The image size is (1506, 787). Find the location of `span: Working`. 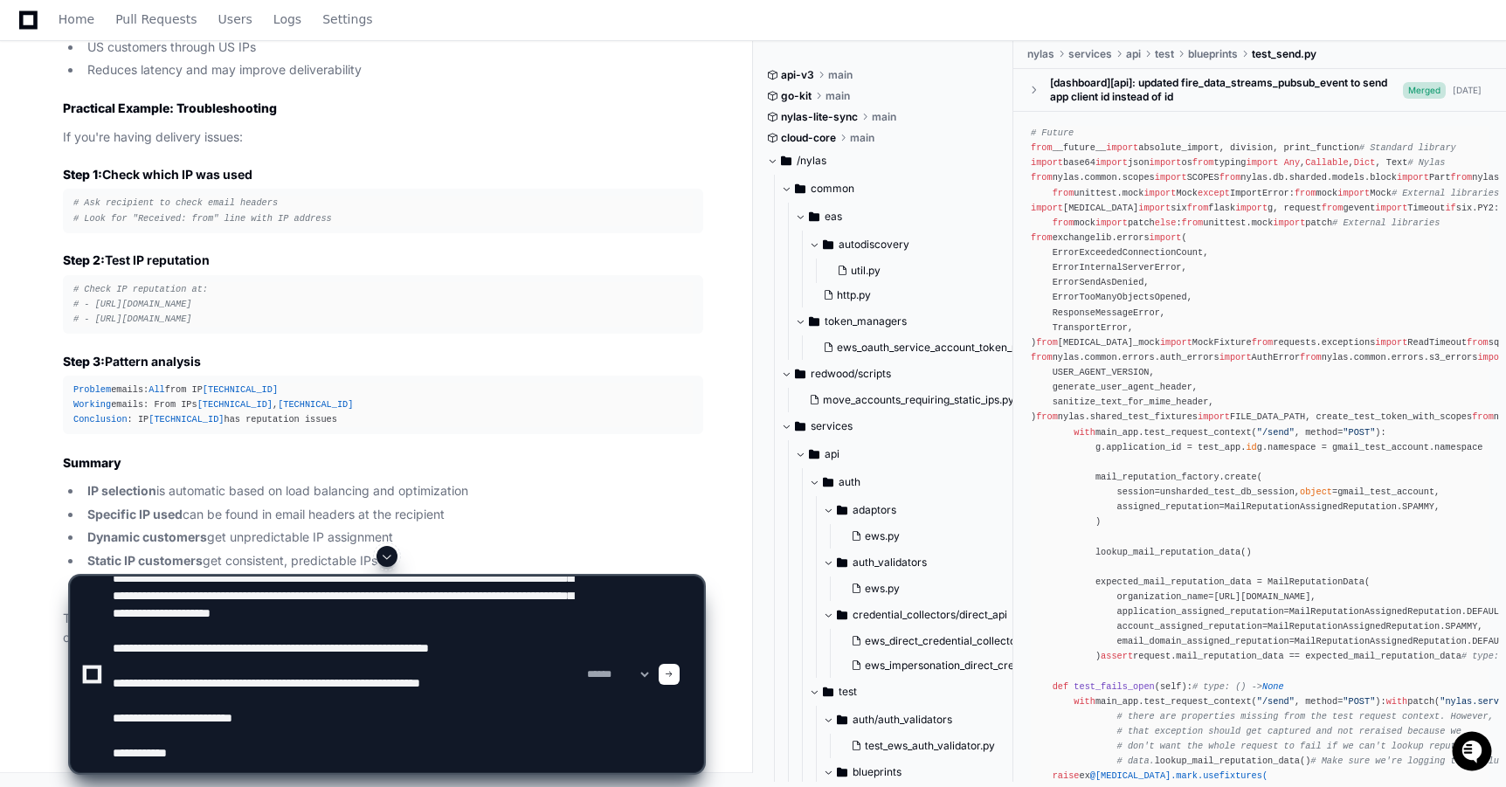

span: Working is located at coordinates (92, 404).